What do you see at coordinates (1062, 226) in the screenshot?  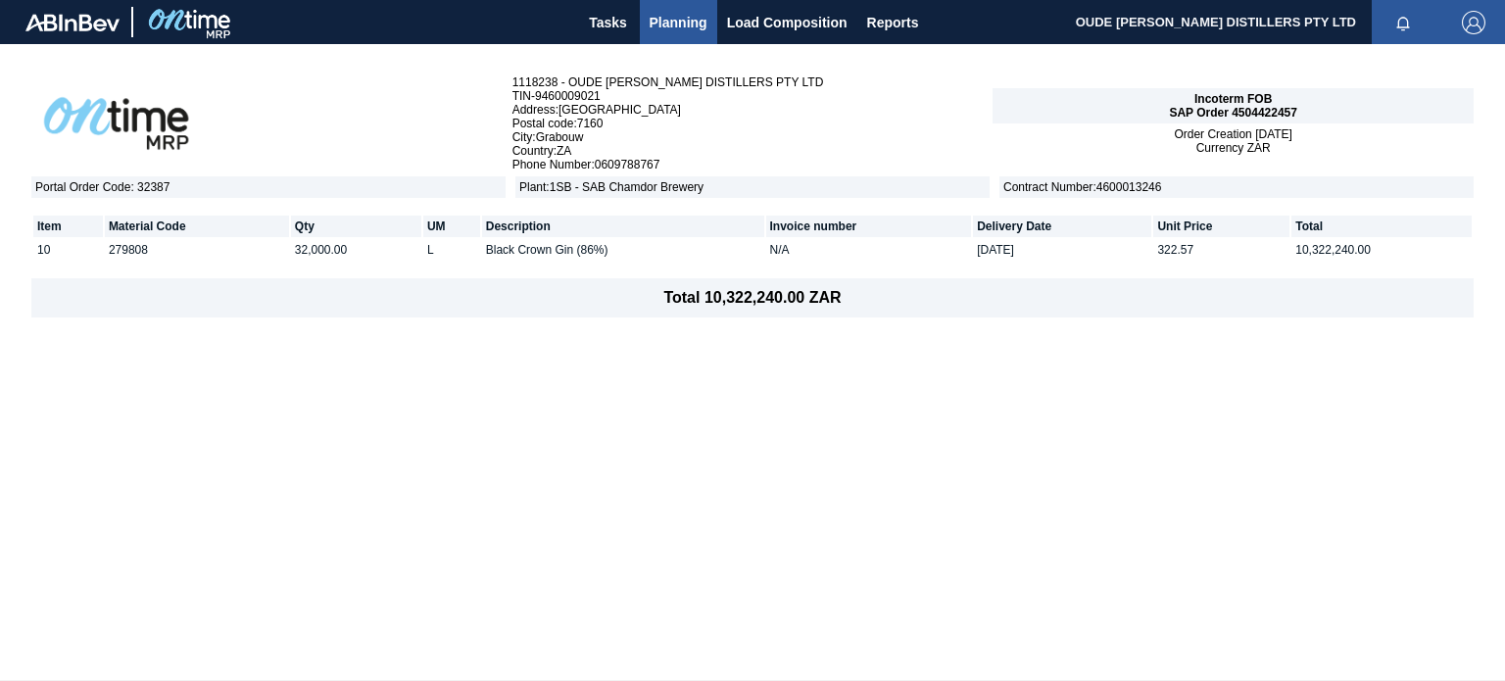 I see `th: Delivery Date` at bounding box center [1062, 226].